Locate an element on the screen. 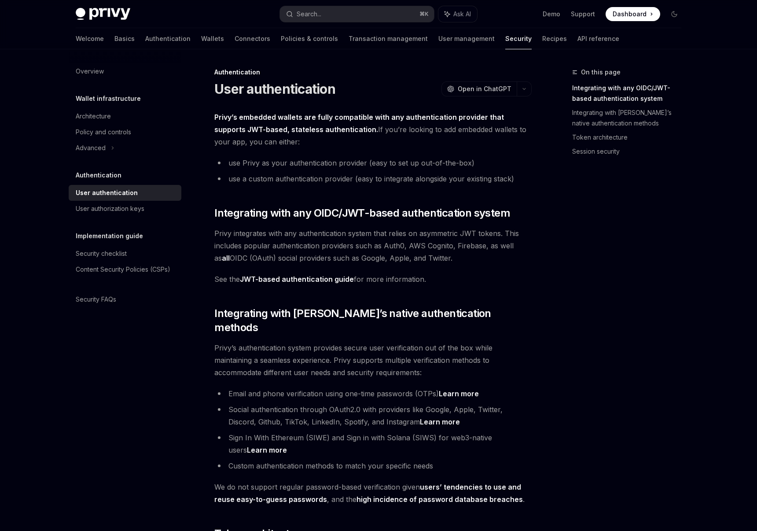 This screenshot has height=531, width=757. div: Architecture is located at coordinates (93, 116).